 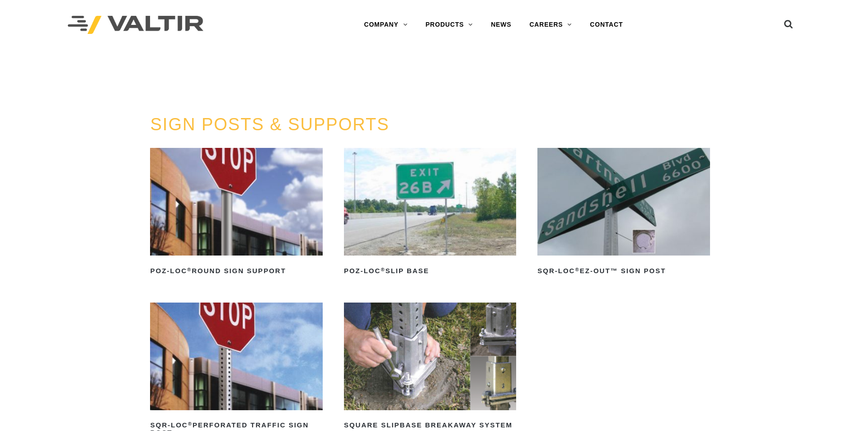 What do you see at coordinates (269, 124) in the screenshot?
I see `a: SIGN POSTS & SUPPORTS` at bounding box center [269, 124].